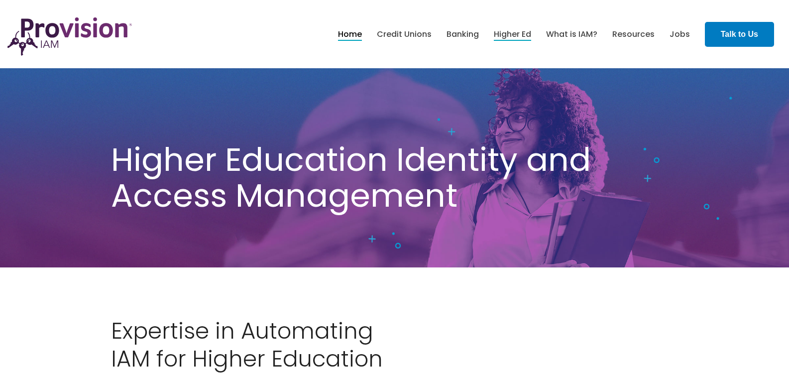  Describe the element at coordinates (633, 34) in the screenshot. I see `a: Resources` at that location.